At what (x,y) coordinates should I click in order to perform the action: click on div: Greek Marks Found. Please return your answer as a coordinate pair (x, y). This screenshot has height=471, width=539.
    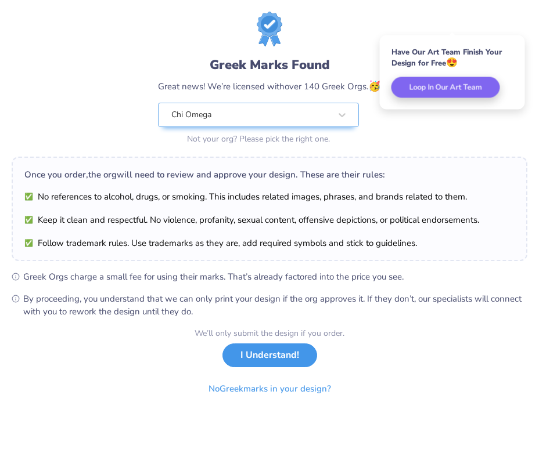
    Looking at the image, I should click on (269, 65).